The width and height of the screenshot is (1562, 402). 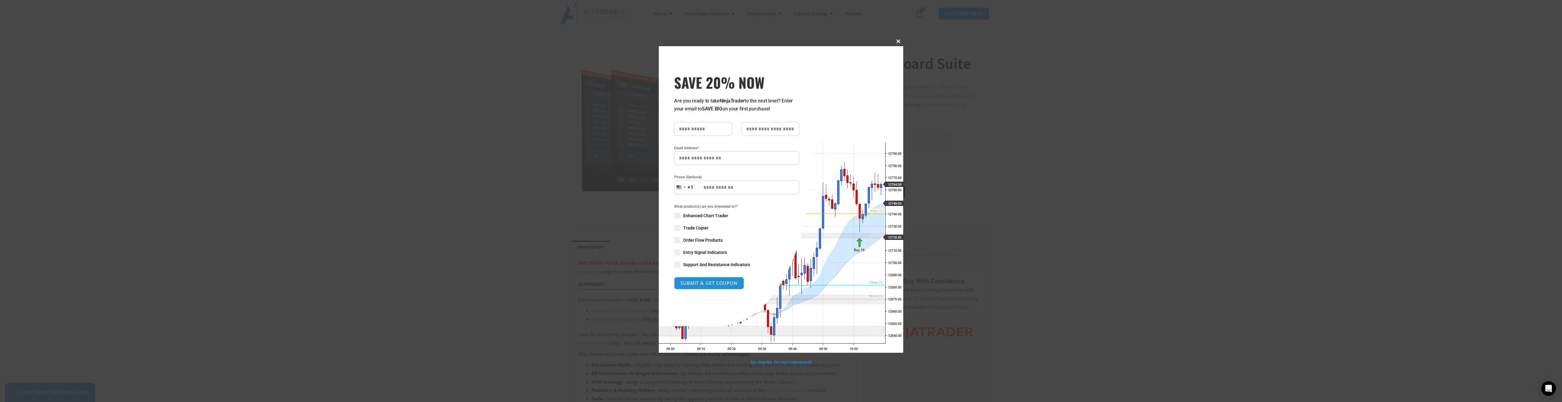 I want to click on span: Enhanced Chart Trader, so click(x=706, y=215).